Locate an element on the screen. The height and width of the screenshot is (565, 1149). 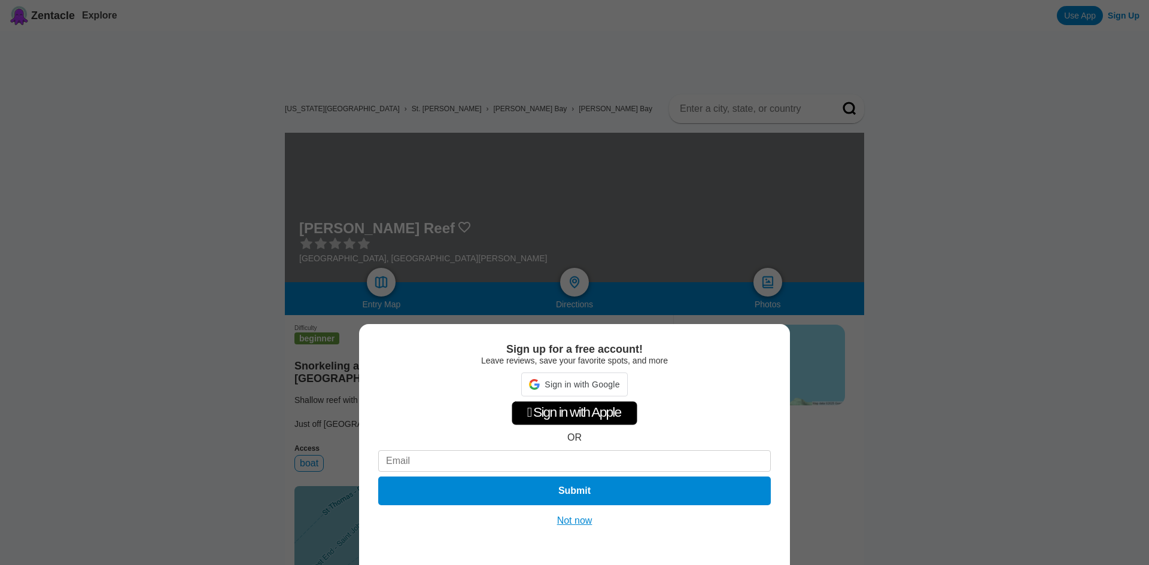
div: Sign in with Apple is located at coordinates (574, 413).